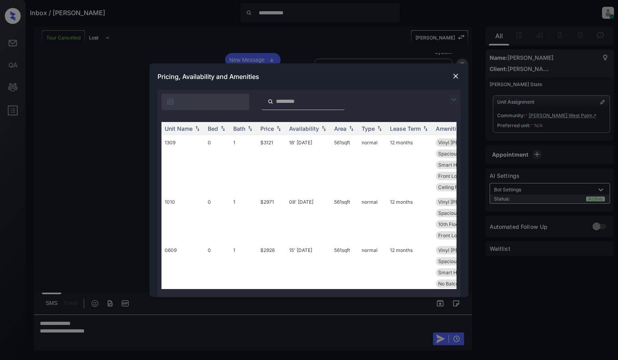 The width and height of the screenshot is (618, 360). What do you see at coordinates (271, 218) in the screenshot?
I see `td: $2971` at bounding box center [271, 218].